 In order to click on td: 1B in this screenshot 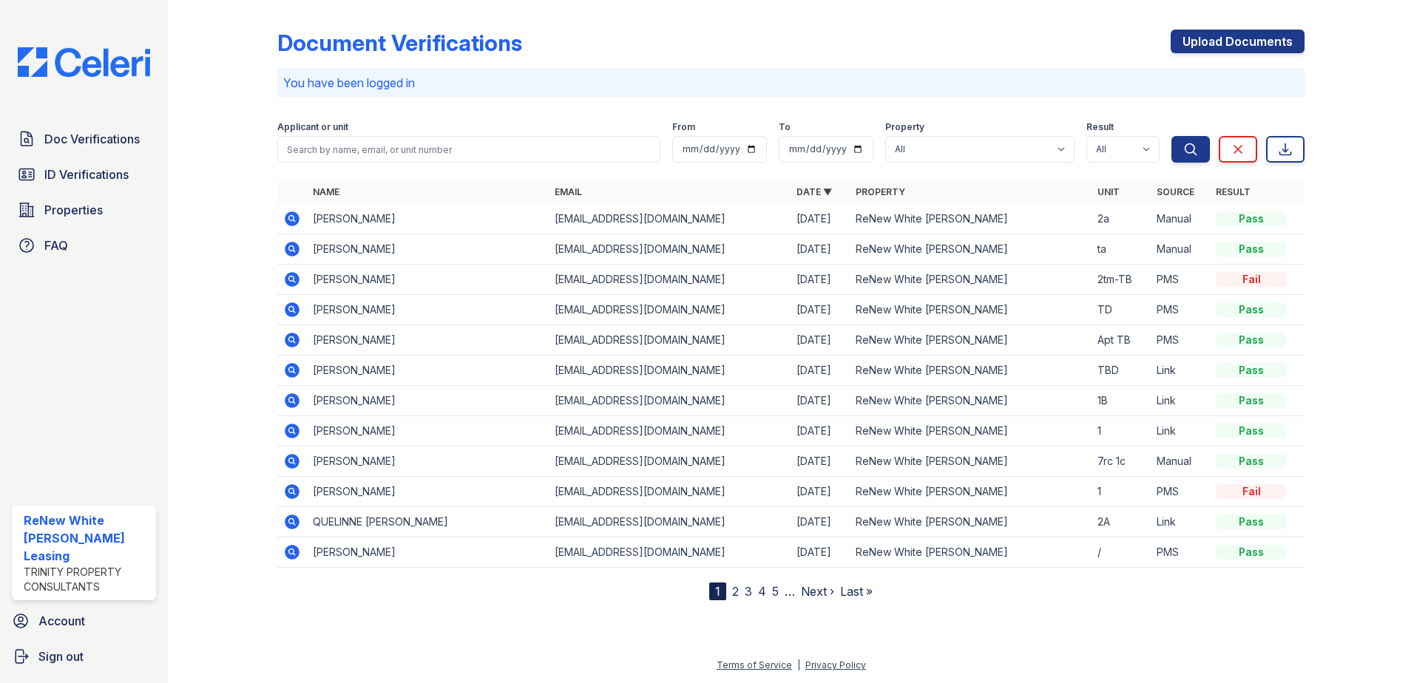, I will do `click(1121, 401)`.